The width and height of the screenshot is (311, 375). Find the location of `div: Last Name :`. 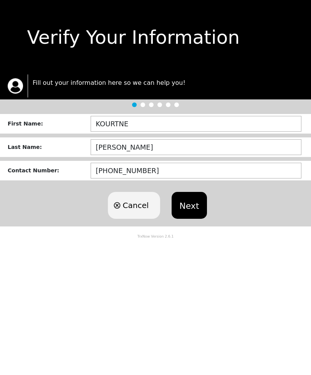

div: Last Name : is located at coordinates (49, 147).